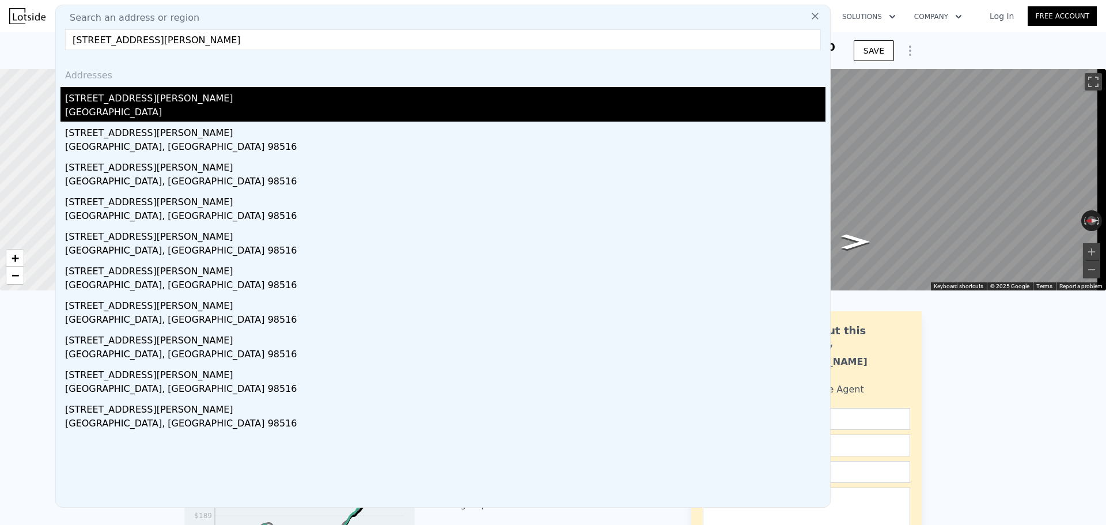  What do you see at coordinates (1091, 221) in the screenshot?
I see `button: Reset the view` at bounding box center [1091, 221].